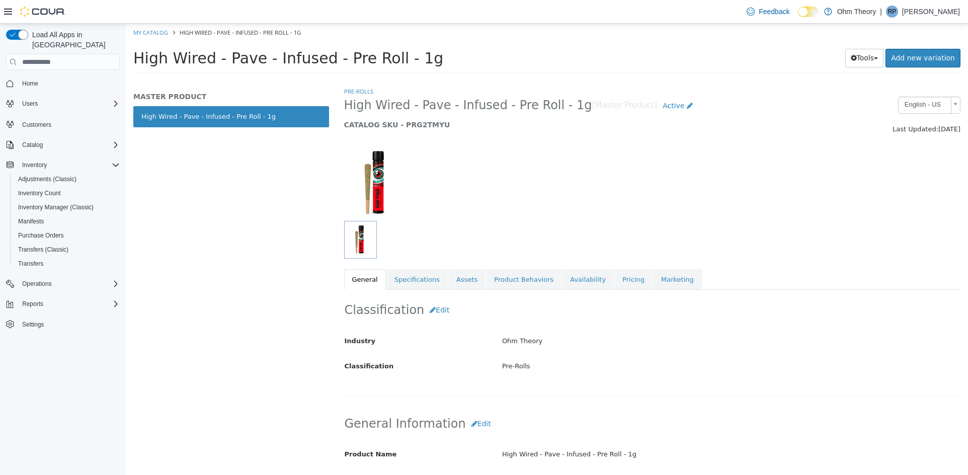  I want to click on span: Dark Mode, so click(798, 17).